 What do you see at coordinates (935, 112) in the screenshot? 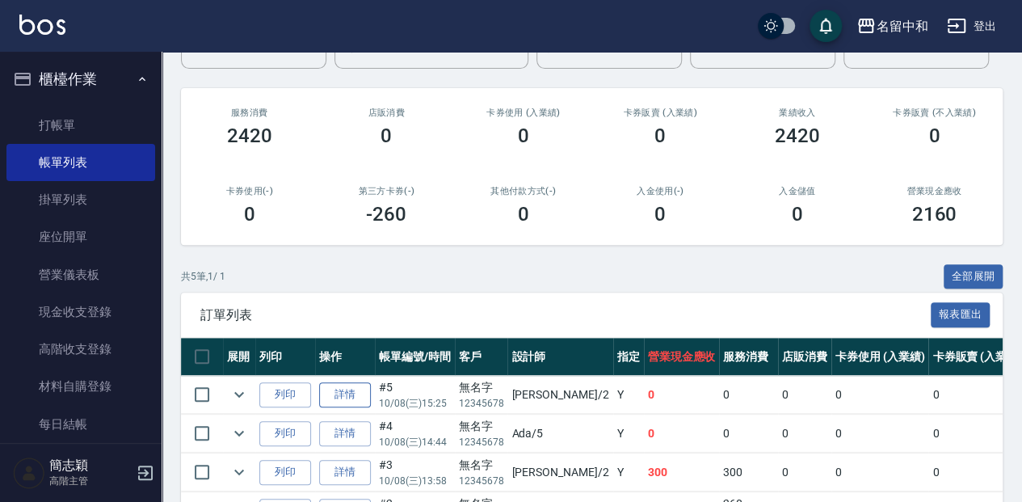
I see `h2: 卡券販賣 (不入業績)` at bounding box center [935, 112].